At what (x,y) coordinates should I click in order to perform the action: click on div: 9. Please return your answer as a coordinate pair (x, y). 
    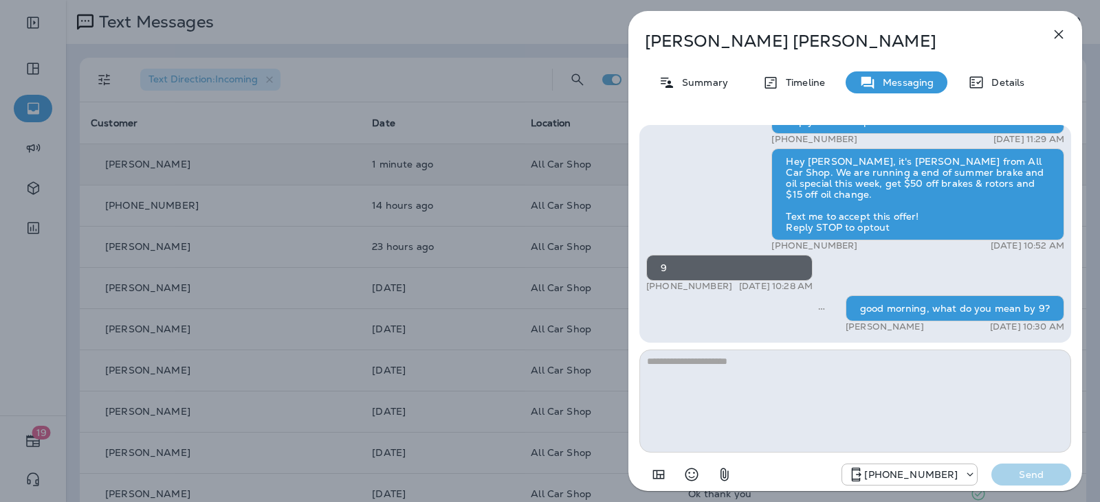
    Looking at the image, I should click on (729, 268).